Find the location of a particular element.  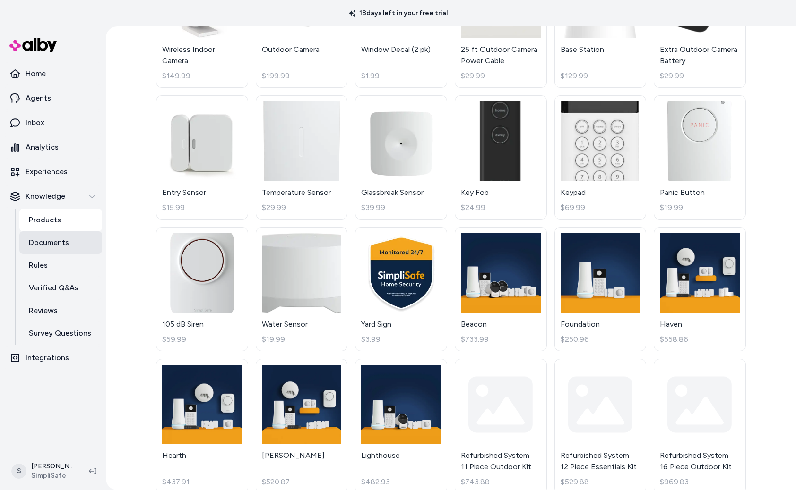

p: Agents is located at coordinates (38, 98).